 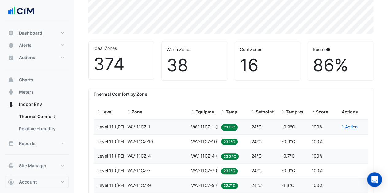 I want to click on button: Admin, so click(x=37, y=178).